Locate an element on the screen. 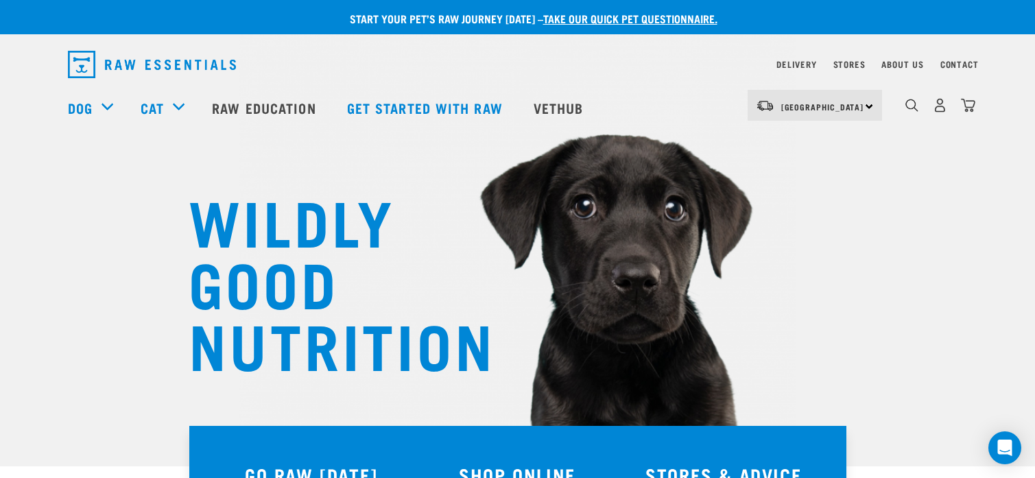 This screenshot has height=478, width=1035. h1: WILDLY GOOD NUTRITION is located at coordinates (326, 281).